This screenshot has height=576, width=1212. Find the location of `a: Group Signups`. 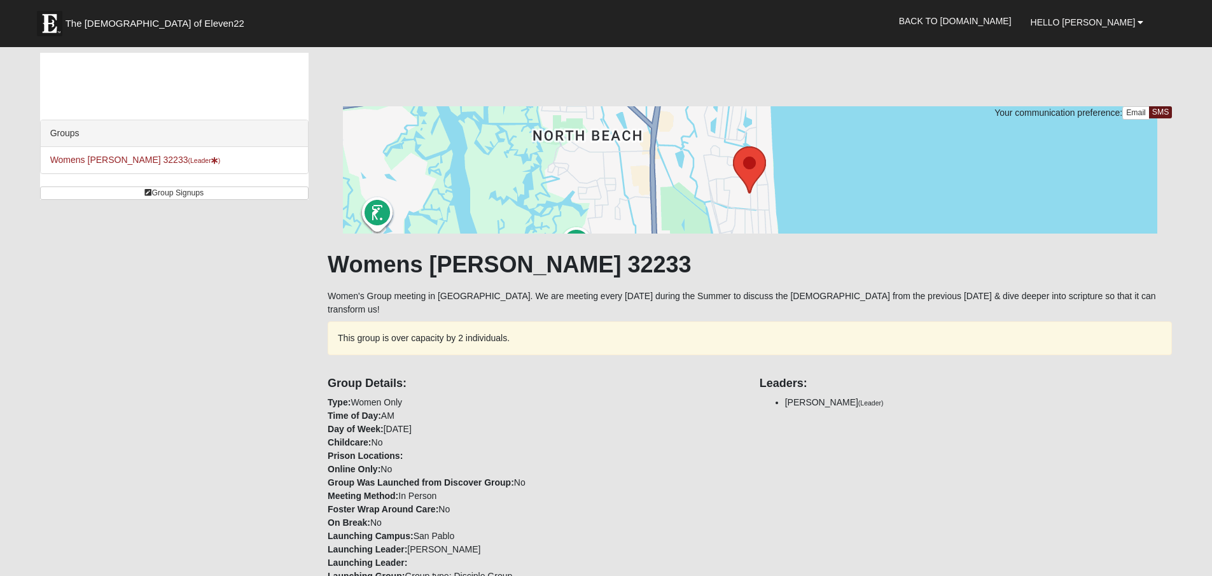

a: Group Signups is located at coordinates (174, 193).